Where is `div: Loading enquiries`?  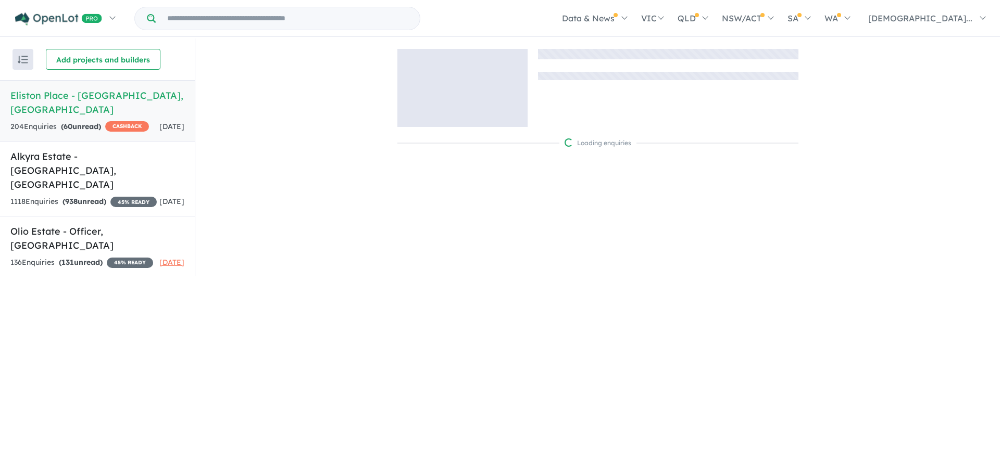 div: Loading enquiries is located at coordinates (598, 143).